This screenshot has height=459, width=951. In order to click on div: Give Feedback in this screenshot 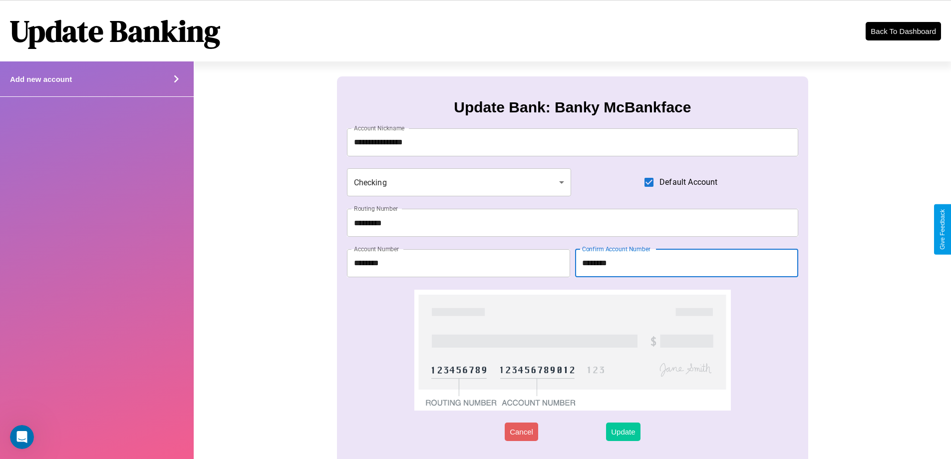, I will do `click(942, 229)`.